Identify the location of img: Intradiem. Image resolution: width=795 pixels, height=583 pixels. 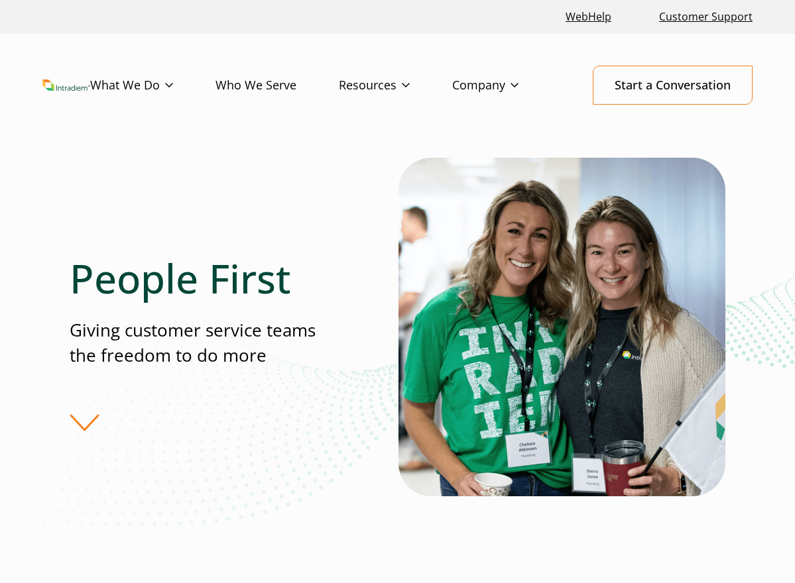
(66, 85).